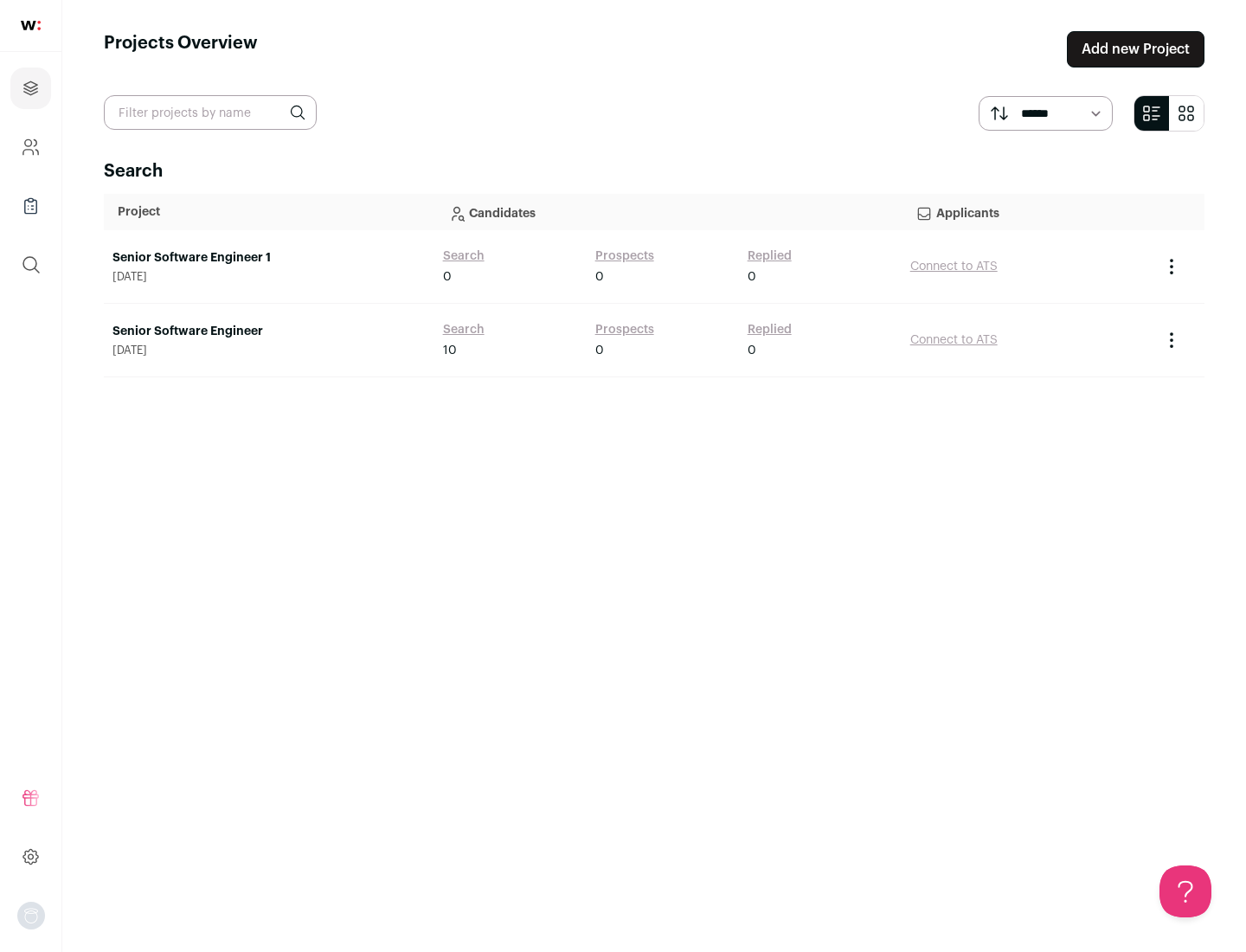 The height and width of the screenshot is (952, 1246). Describe the element at coordinates (30, 147) in the screenshot. I see `a: Company and ATS Settings` at that location.